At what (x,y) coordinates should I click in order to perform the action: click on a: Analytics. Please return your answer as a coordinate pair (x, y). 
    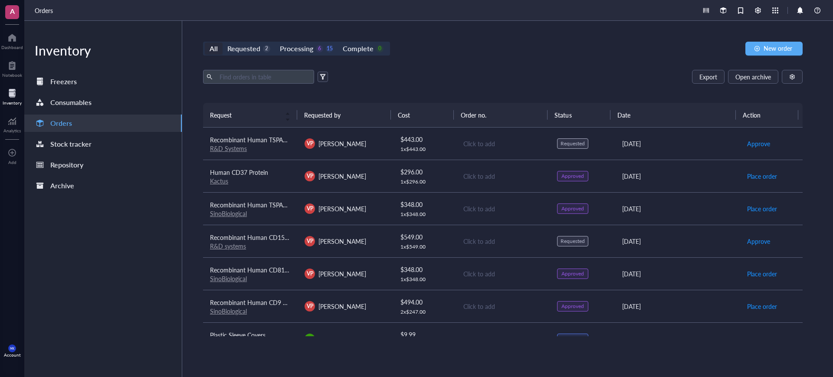
    Looking at the image, I should click on (12, 124).